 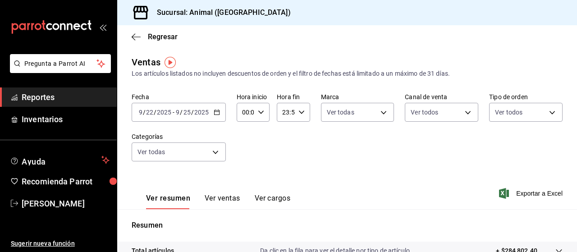 I want to click on img: Tooltip marker, so click(x=170, y=62).